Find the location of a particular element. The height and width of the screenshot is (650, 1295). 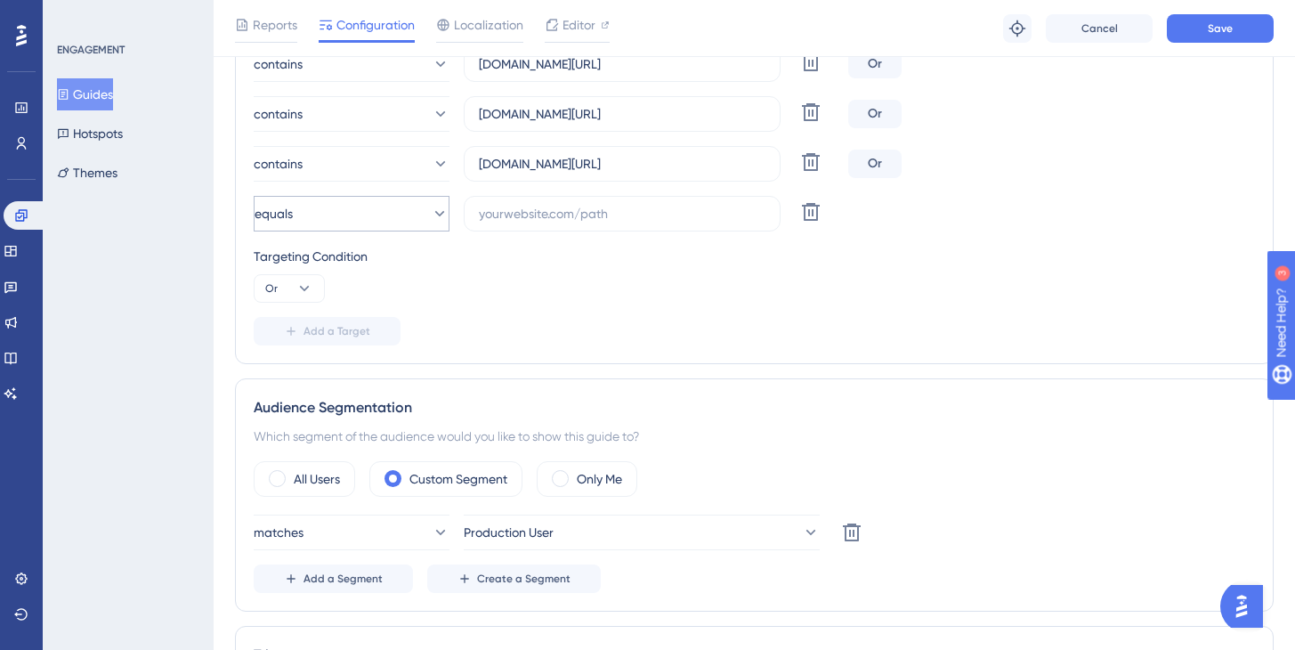

span: equals is located at coordinates (273, 214).